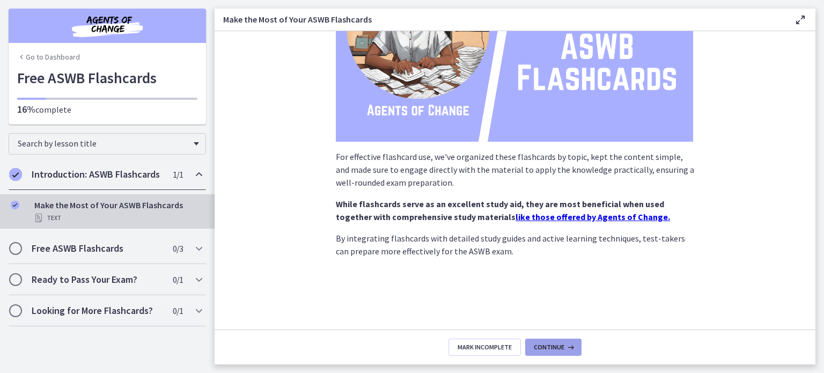 The height and width of the screenshot is (373, 824). I want to click on h1: Free ASWB Flashcards, so click(107, 78).